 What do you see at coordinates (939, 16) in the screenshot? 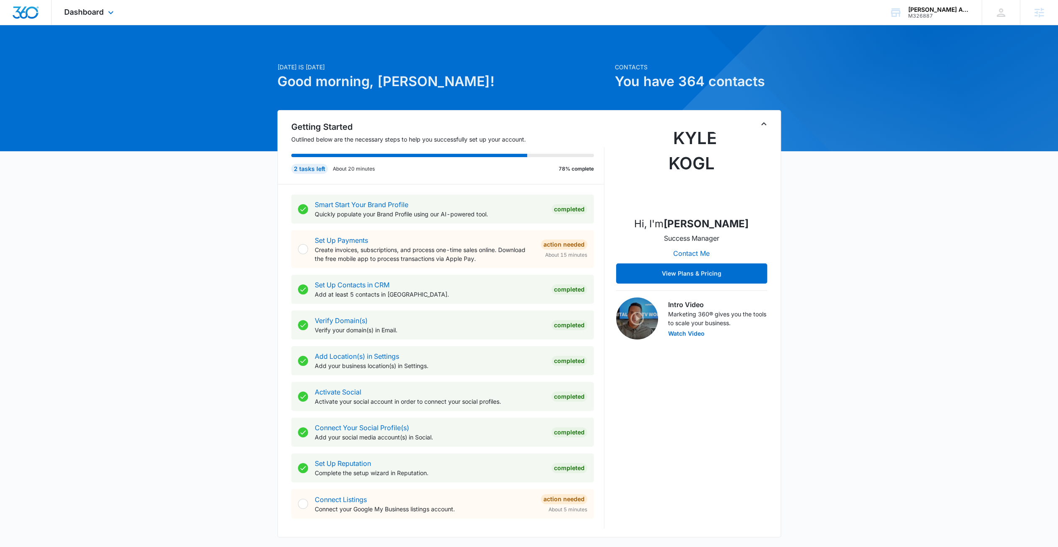
I see `div: account id` at bounding box center [939, 16].